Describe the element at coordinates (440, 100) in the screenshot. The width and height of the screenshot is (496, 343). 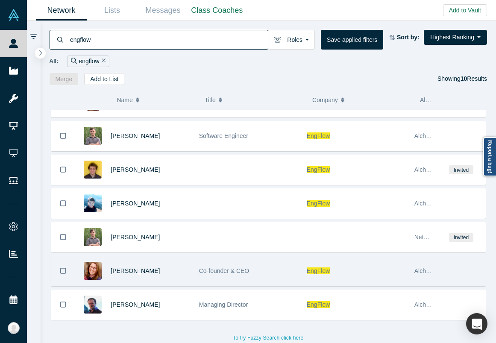
I see `span: Alchemist Role` at that location.